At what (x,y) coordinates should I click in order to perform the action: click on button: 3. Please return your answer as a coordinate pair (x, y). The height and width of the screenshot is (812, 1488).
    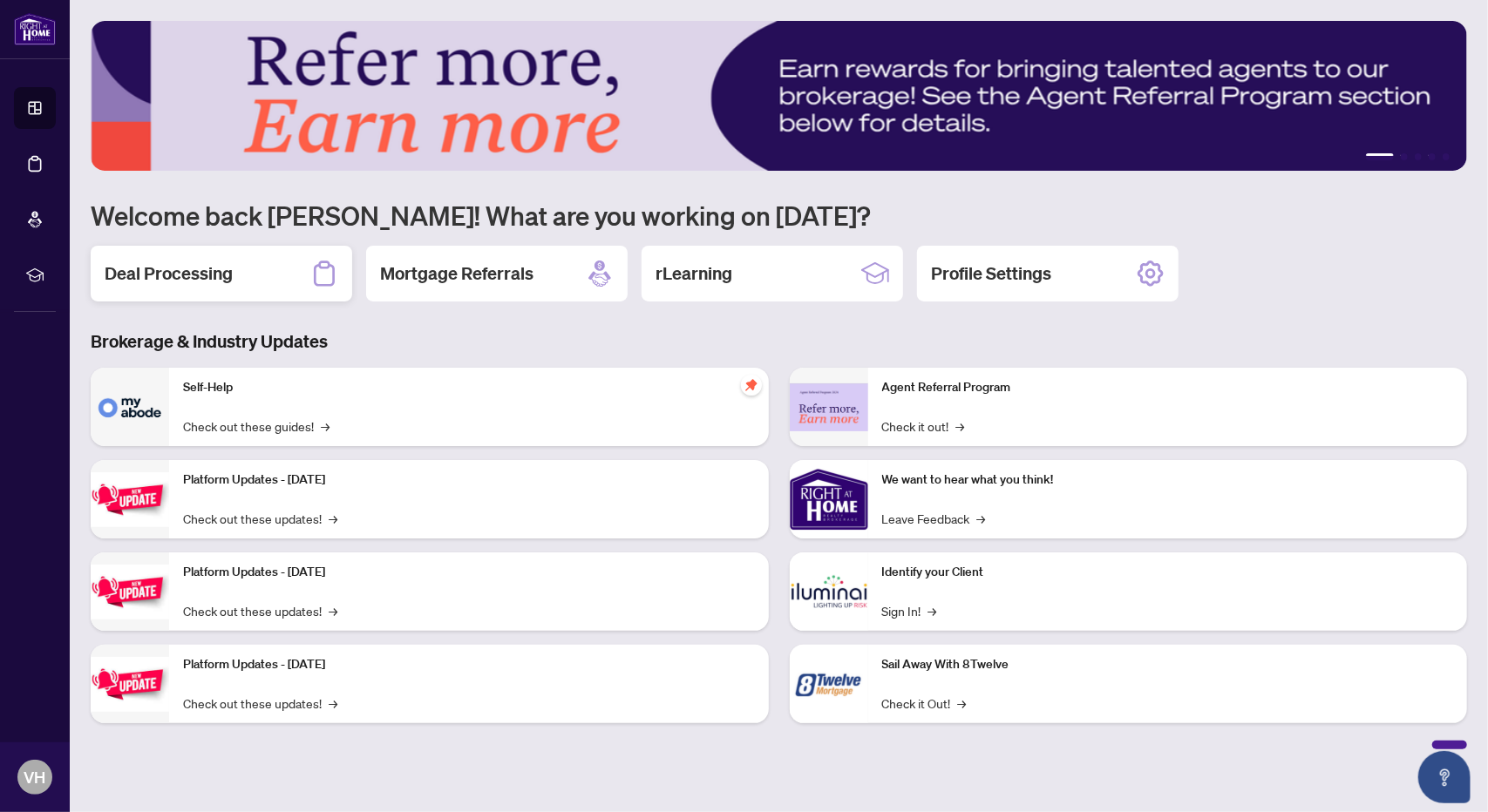
    Looking at the image, I should click on (1419, 156).